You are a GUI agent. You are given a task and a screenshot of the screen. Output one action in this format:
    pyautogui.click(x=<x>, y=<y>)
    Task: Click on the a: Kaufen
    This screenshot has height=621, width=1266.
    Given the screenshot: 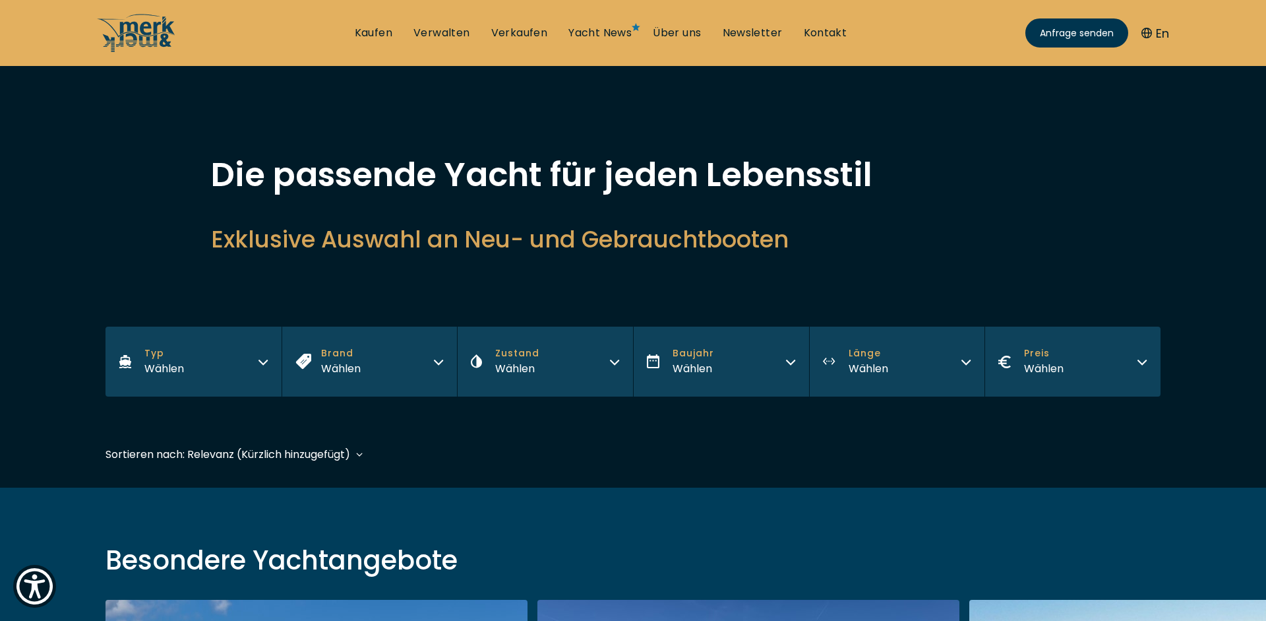 What is the action you would take?
    pyautogui.click(x=373, y=33)
    